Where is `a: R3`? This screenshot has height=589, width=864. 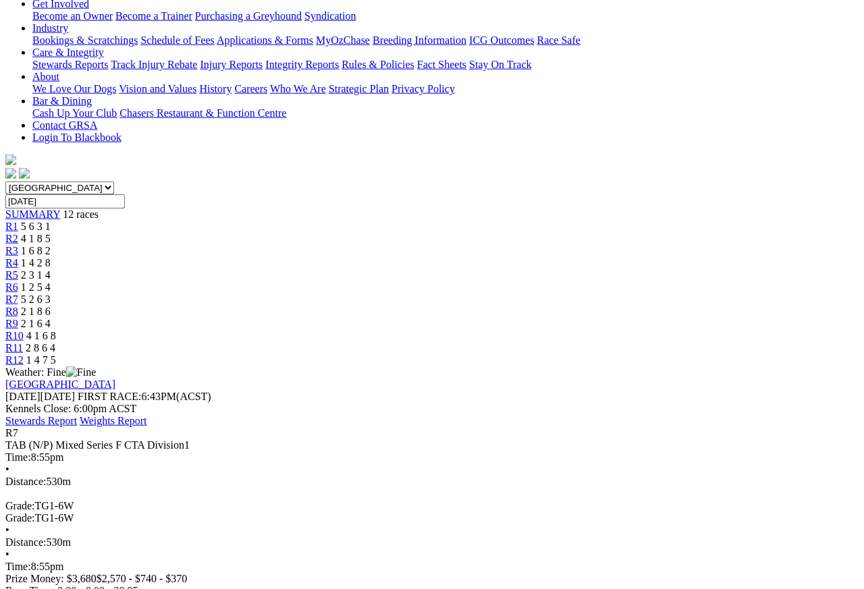
a: R3 is located at coordinates (11, 250).